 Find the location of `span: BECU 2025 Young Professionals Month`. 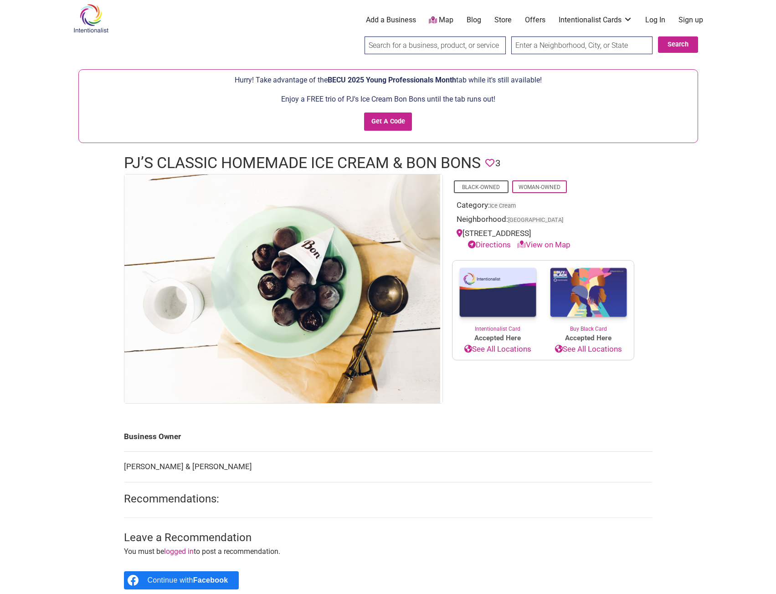

span: BECU 2025 Young Professionals Month is located at coordinates (392, 80).